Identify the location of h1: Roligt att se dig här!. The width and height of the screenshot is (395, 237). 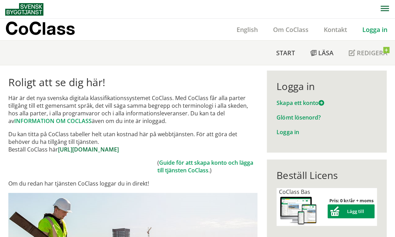
(133, 82).